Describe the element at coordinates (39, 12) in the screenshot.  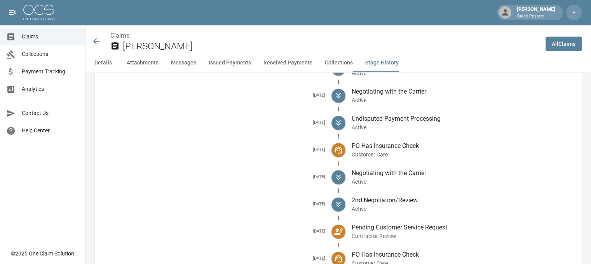
I see `img: ocs-logo-white-transparent.png` at that location.